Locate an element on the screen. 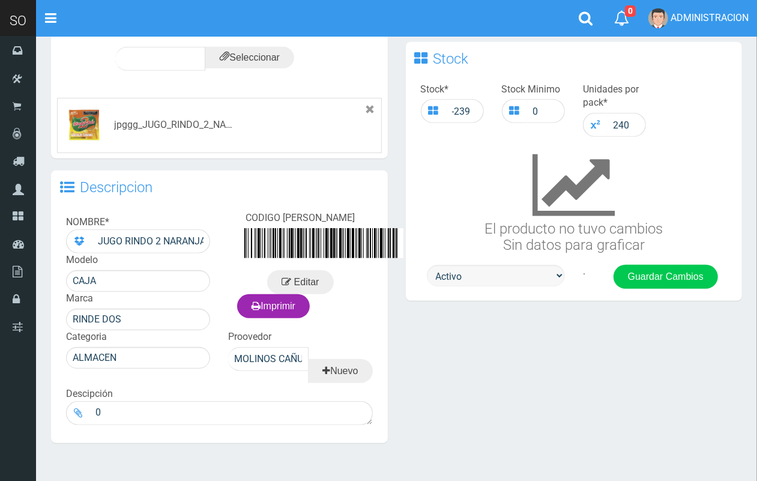 Image resolution: width=757 pixels, height=481 pixels. img: User Image is located at coordinates (658, 18).